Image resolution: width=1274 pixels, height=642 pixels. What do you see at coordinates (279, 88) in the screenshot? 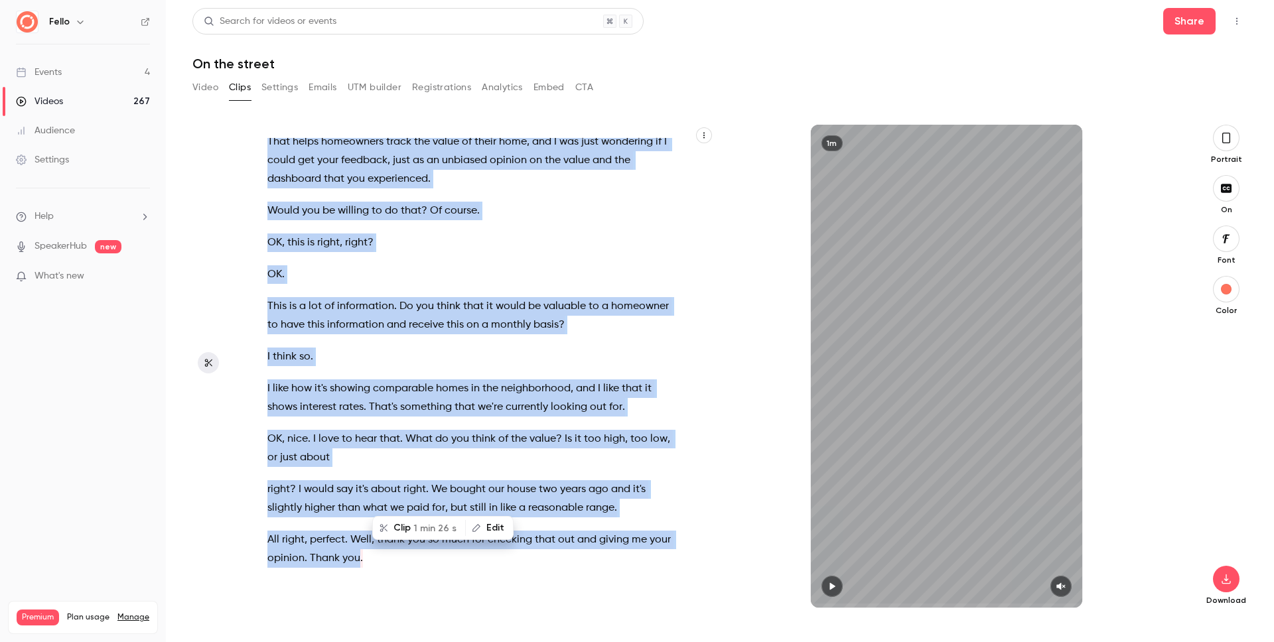
I see `button: Settings` at bounding box center [279, 88].